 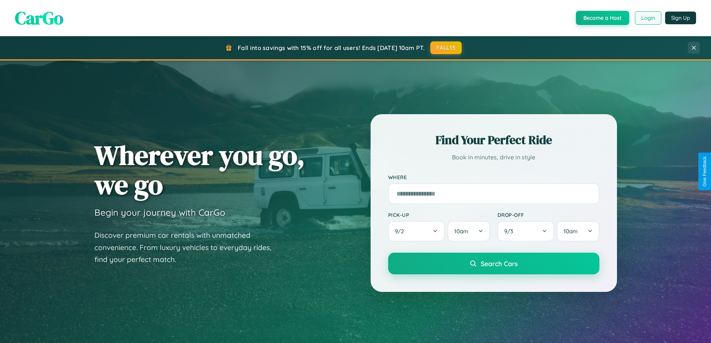 What do you see at coordinates (510, 231) in the screenshot?
I see `span: 9 / 3` at bounding box center [510, 231].